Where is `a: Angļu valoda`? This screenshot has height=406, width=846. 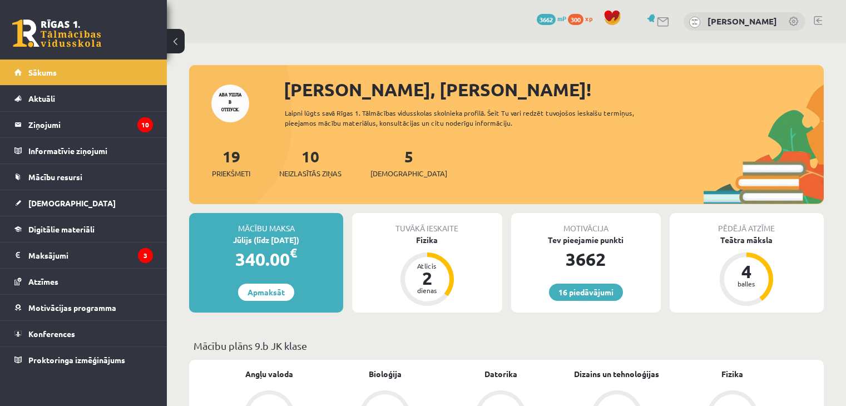 a: Angļu valoda is located at coordinates (269, 374).